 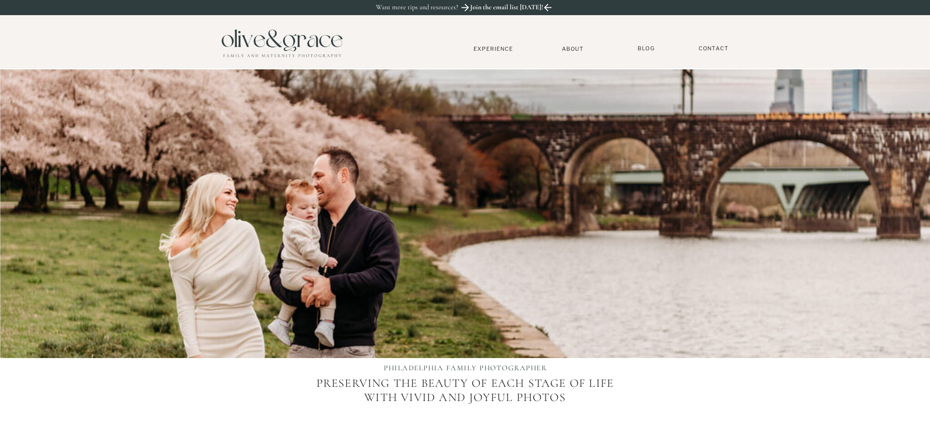 What do you see at coordinates (428, 7) in the screenshot?
I see `p: Want more tips and resources?` at bounding box center [428, 7].